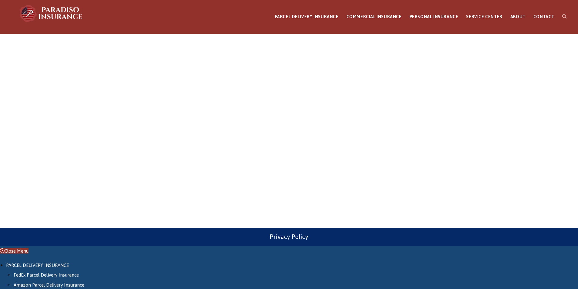  Describe the element at coordinates (37, 265) in the screenshot. I see `a: PARCEL DELIVERY INSURANCE` at that location.